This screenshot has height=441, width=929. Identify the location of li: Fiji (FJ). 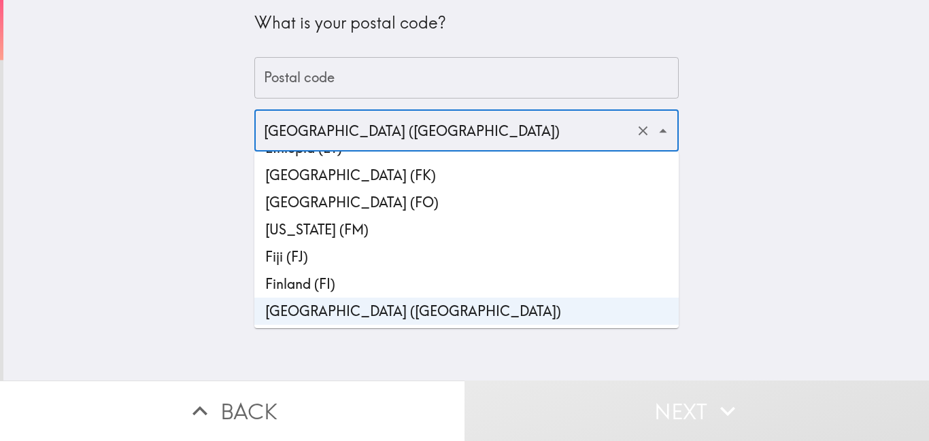
(466, 257).